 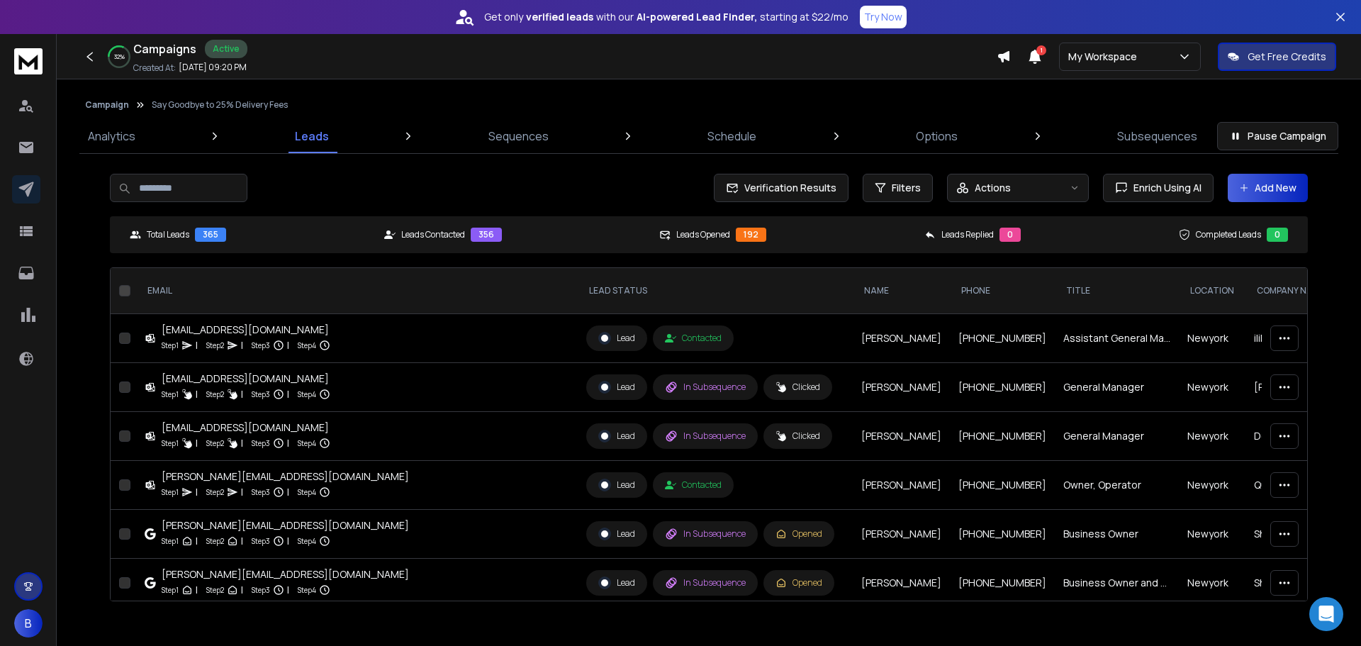 I want to click on td: Assistant General Manager, so click(x=1117, y=338).